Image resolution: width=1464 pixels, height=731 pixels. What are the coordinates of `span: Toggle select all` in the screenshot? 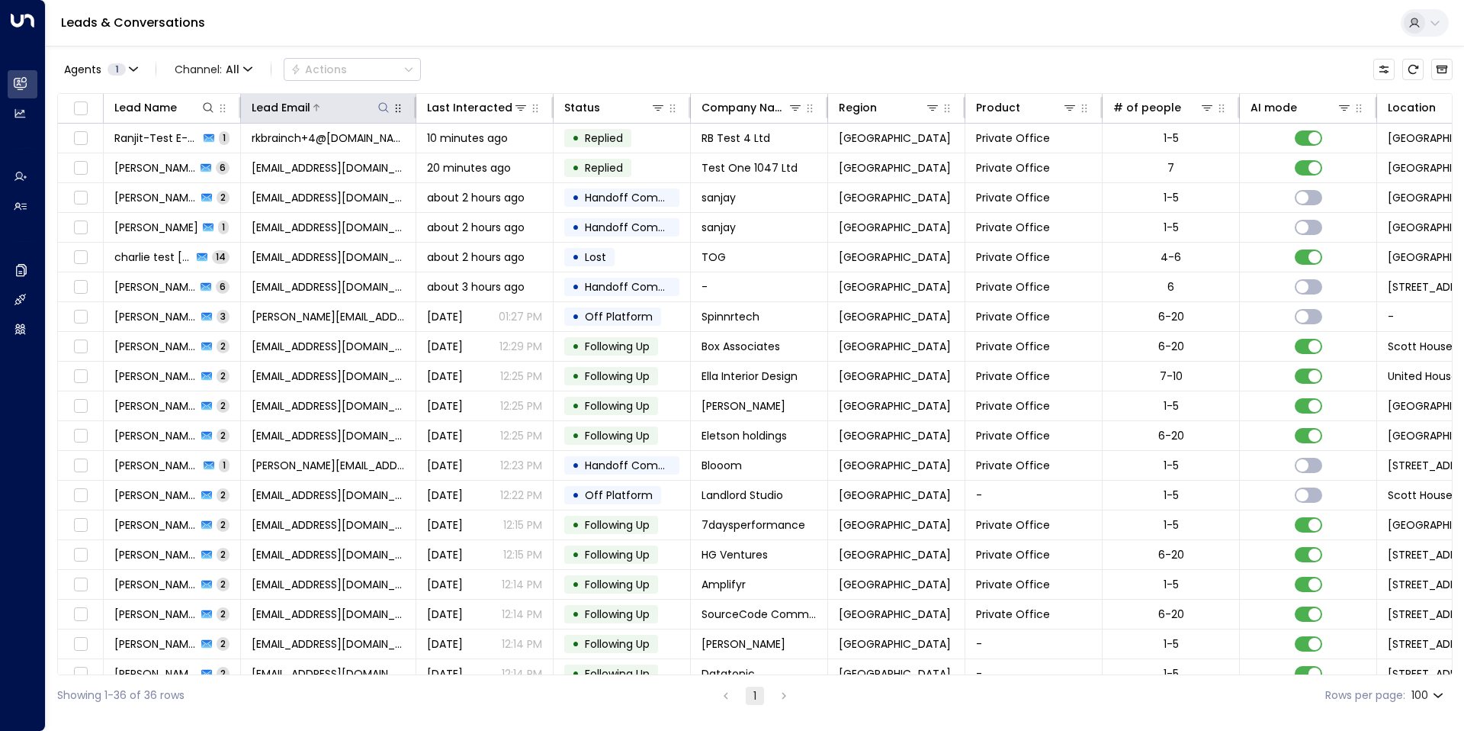 It's located at (80, 108).